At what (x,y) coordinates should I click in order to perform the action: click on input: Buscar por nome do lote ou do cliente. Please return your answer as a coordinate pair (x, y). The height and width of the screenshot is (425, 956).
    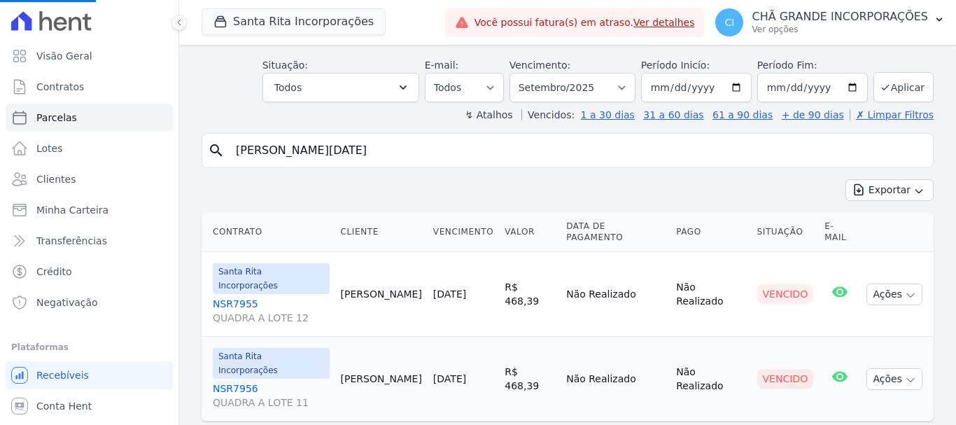
    Looking at the image, I should click on (578, 151).